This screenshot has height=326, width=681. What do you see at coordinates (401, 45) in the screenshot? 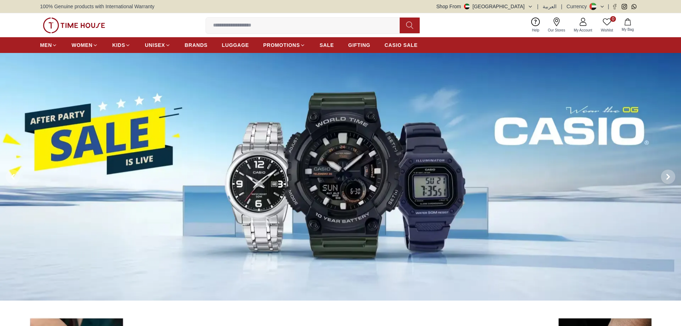
I see `a: CASIO SALE` at bounding box center [401, 45].